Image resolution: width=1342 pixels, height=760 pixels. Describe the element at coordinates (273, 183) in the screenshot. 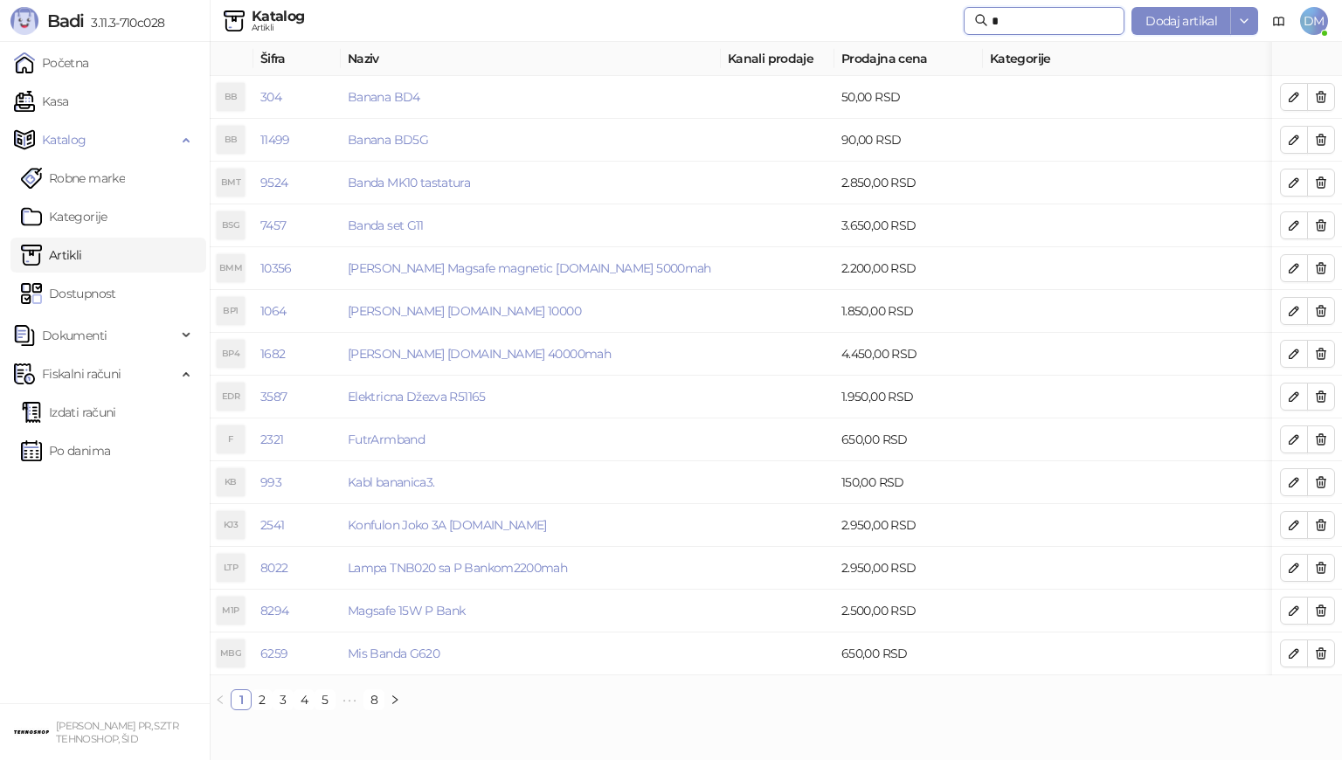

I see `a: 9524` at that location.